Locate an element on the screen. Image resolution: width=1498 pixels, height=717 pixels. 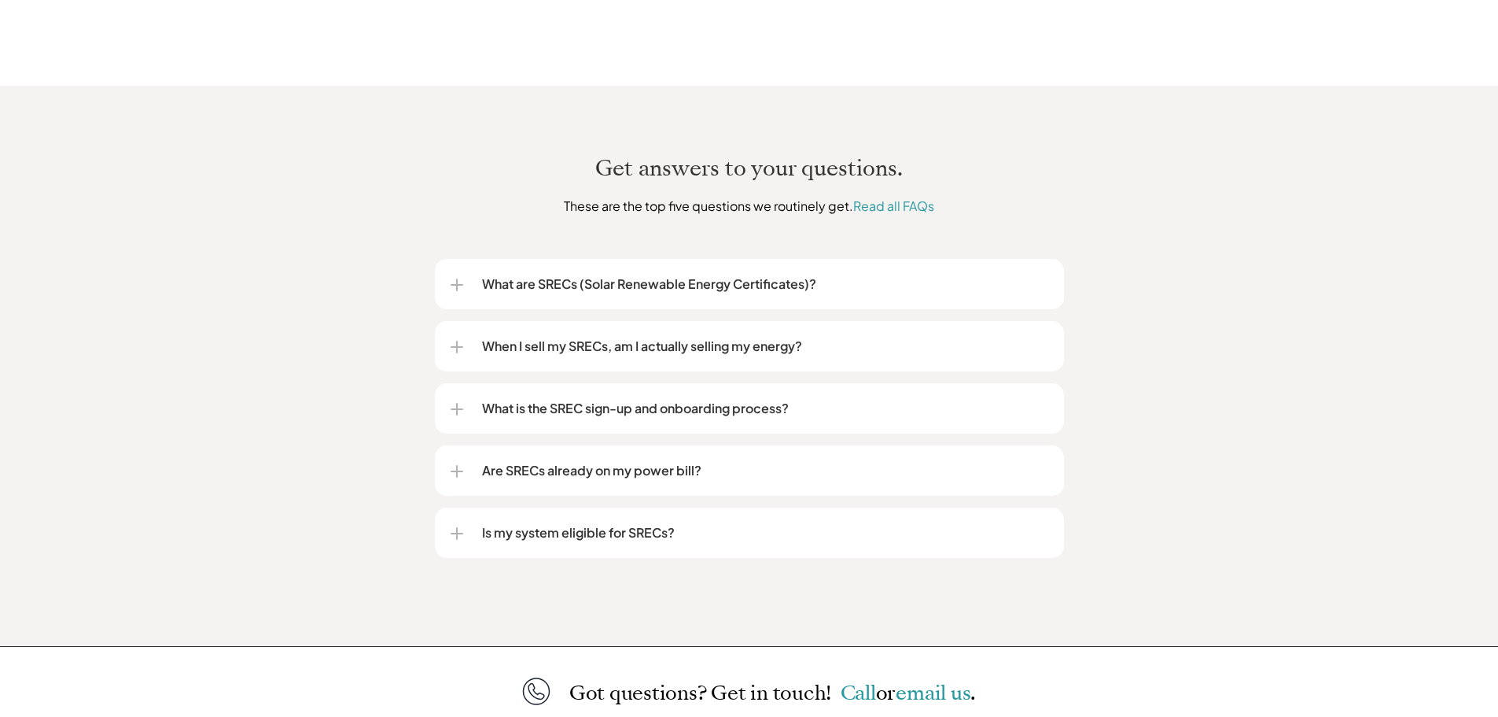
p: What are SRECs (Solar Renewable Energy Certificates)? is located at coordinates (765, 284).